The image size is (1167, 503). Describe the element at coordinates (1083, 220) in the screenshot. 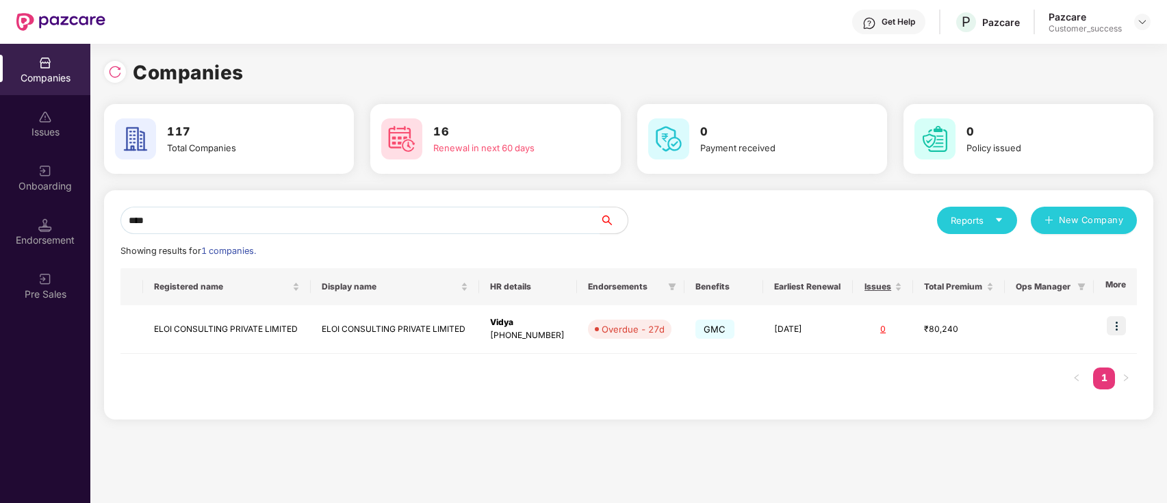

I see `button: plusNew Company` at that location.